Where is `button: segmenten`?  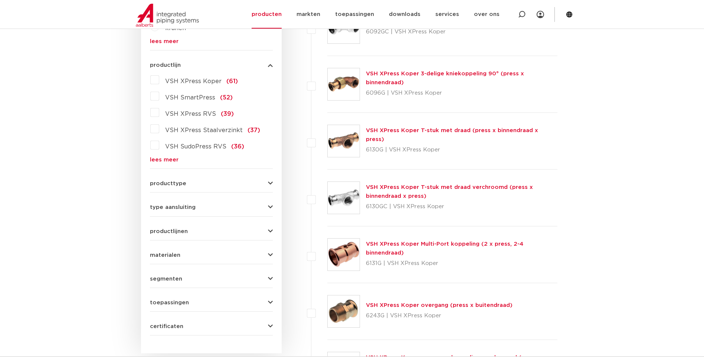
button: segmenten is located at coordinates (211, 279).